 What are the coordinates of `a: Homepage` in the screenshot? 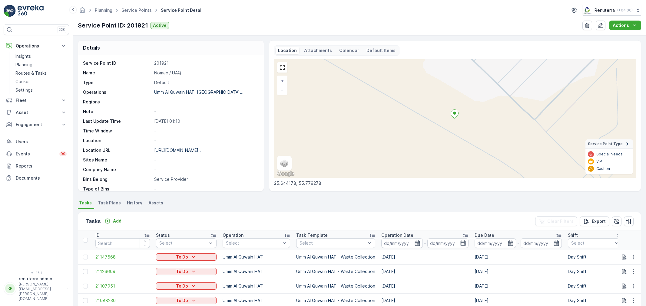 It's located at (82, 12).